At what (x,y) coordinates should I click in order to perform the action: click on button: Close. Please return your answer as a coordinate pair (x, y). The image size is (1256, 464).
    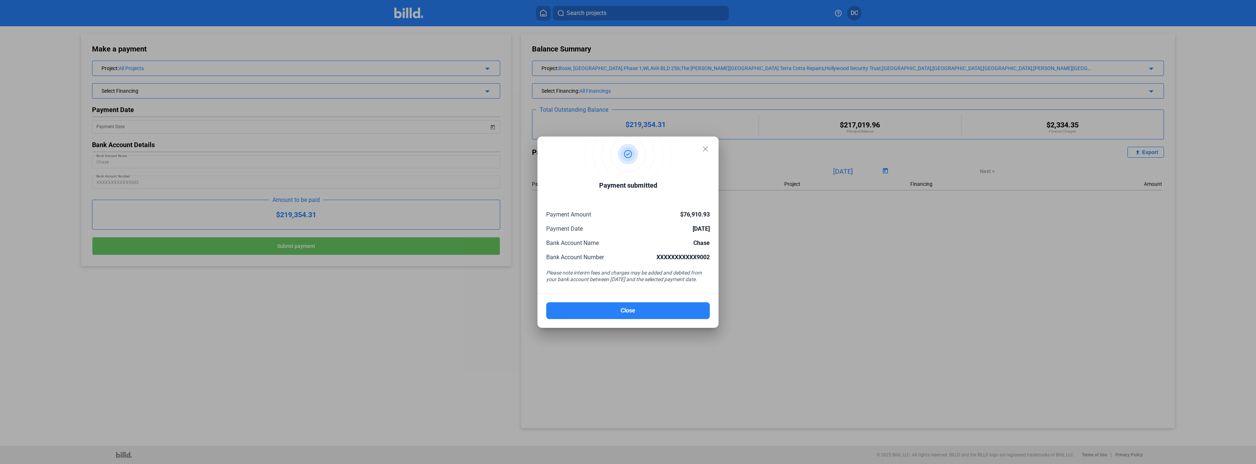
    Looking at the image, I should click on (628, 311).